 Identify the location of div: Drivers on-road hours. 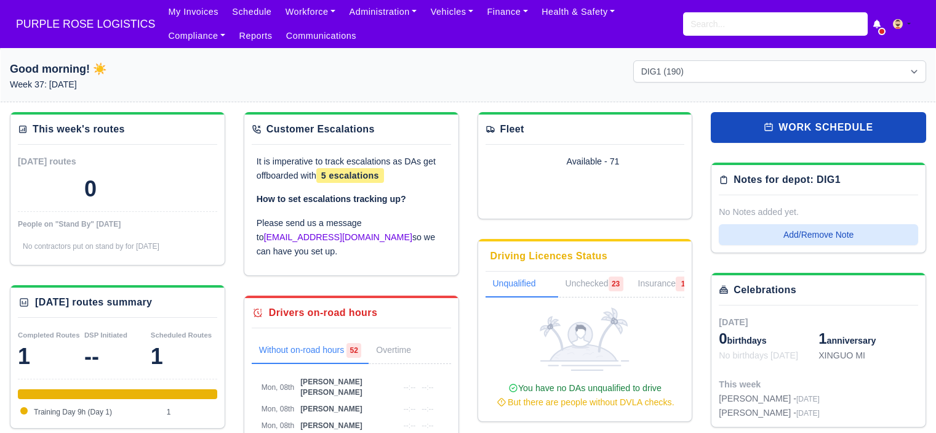
(323, 313).